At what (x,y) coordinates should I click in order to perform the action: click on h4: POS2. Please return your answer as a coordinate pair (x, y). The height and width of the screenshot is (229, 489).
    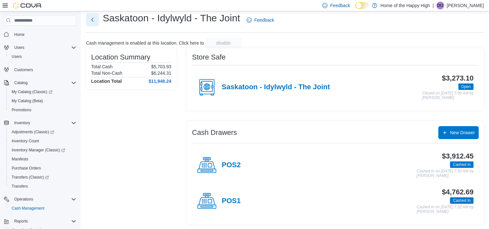
    Looking at the image, I should click on (231, 165).